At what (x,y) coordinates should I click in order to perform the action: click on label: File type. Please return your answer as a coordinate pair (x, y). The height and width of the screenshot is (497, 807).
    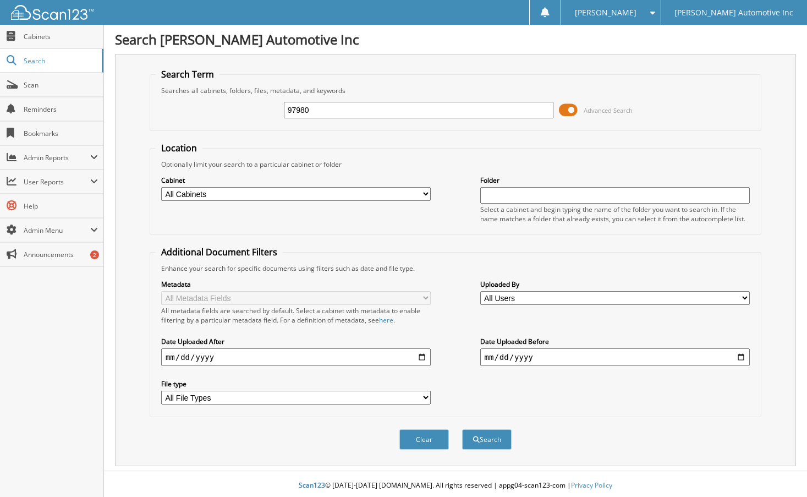
    Looking at the image, I should click on (296, 384).